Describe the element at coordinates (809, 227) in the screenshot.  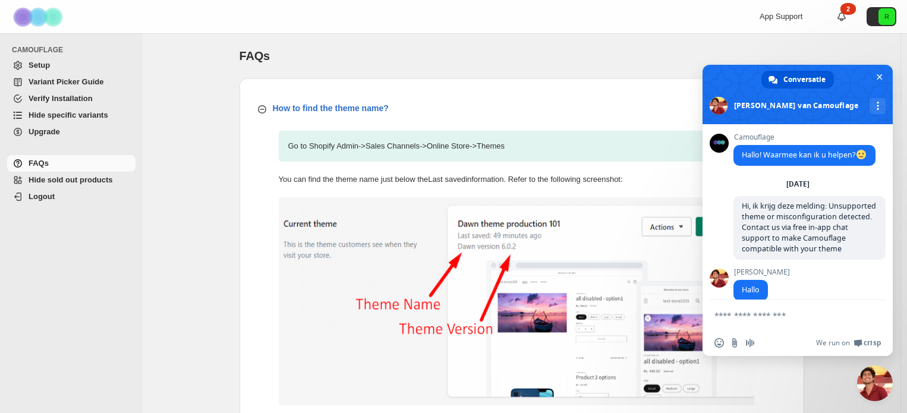
I see `span: Hi, ik krijg deze melding: Unsupported theme or misconfiguration detected. Contact us via free in...` at that location.